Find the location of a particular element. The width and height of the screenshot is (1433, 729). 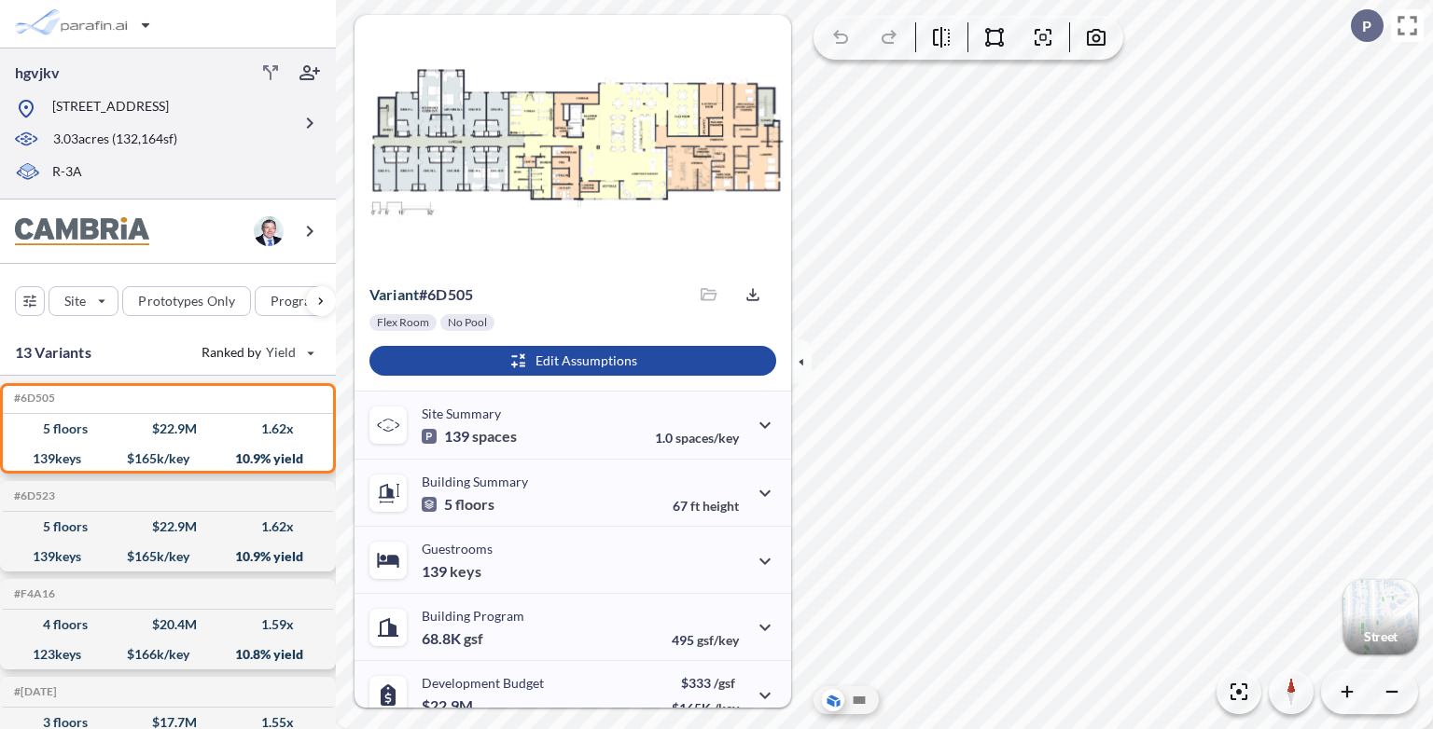

button: Aerial View is located at coordinates (833, 700).